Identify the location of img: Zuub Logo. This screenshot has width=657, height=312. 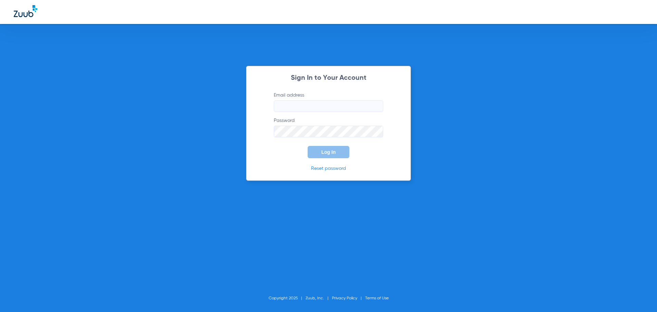
(25, 11).